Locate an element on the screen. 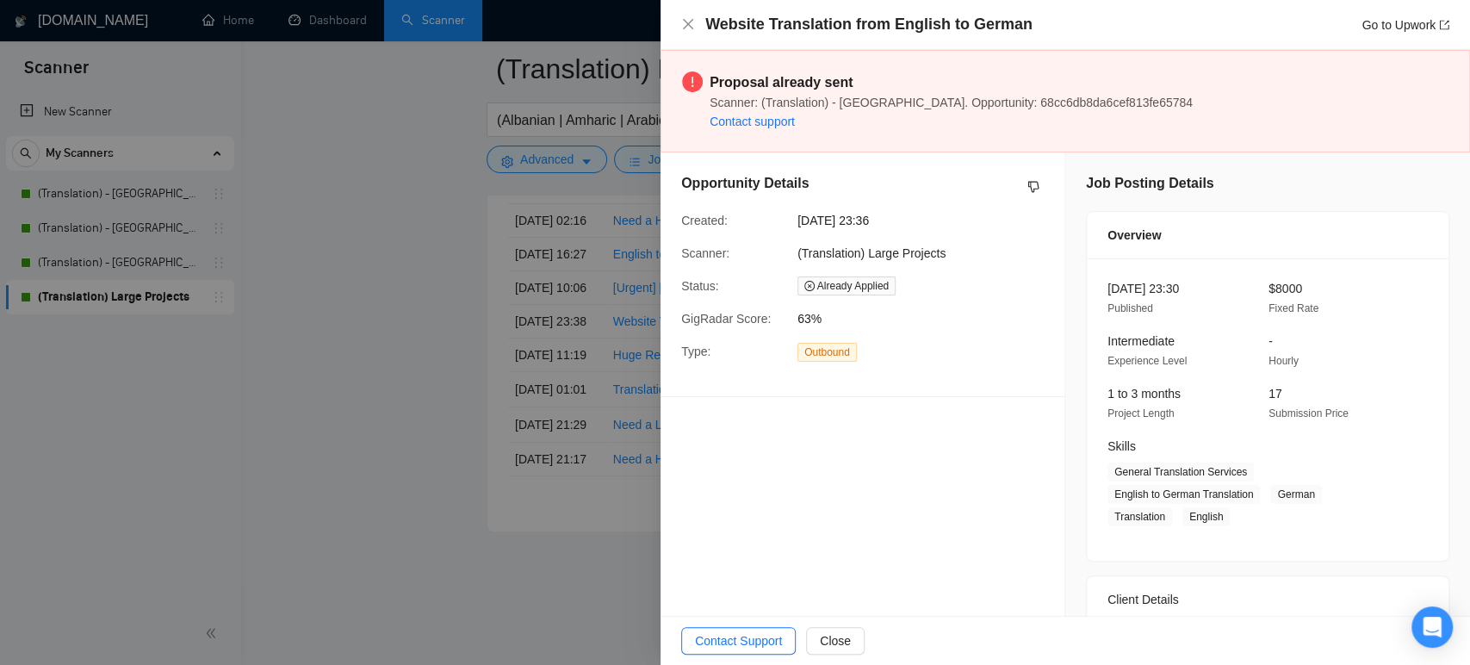 The width and height of the screenshot is (1470, 665). h5: Job Posting Details is located at coordinates (1150, 183).